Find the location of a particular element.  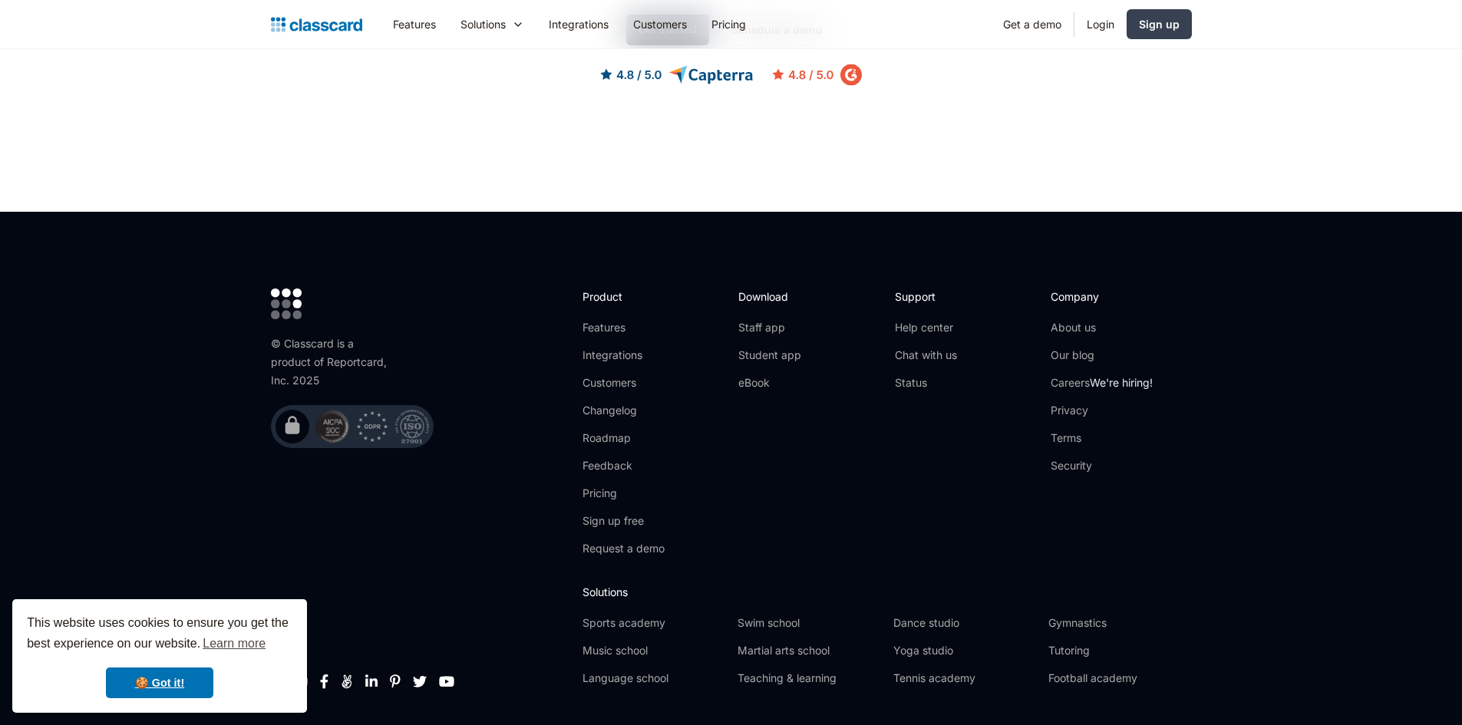

a: Swim school is located at coordinates (809, 623).